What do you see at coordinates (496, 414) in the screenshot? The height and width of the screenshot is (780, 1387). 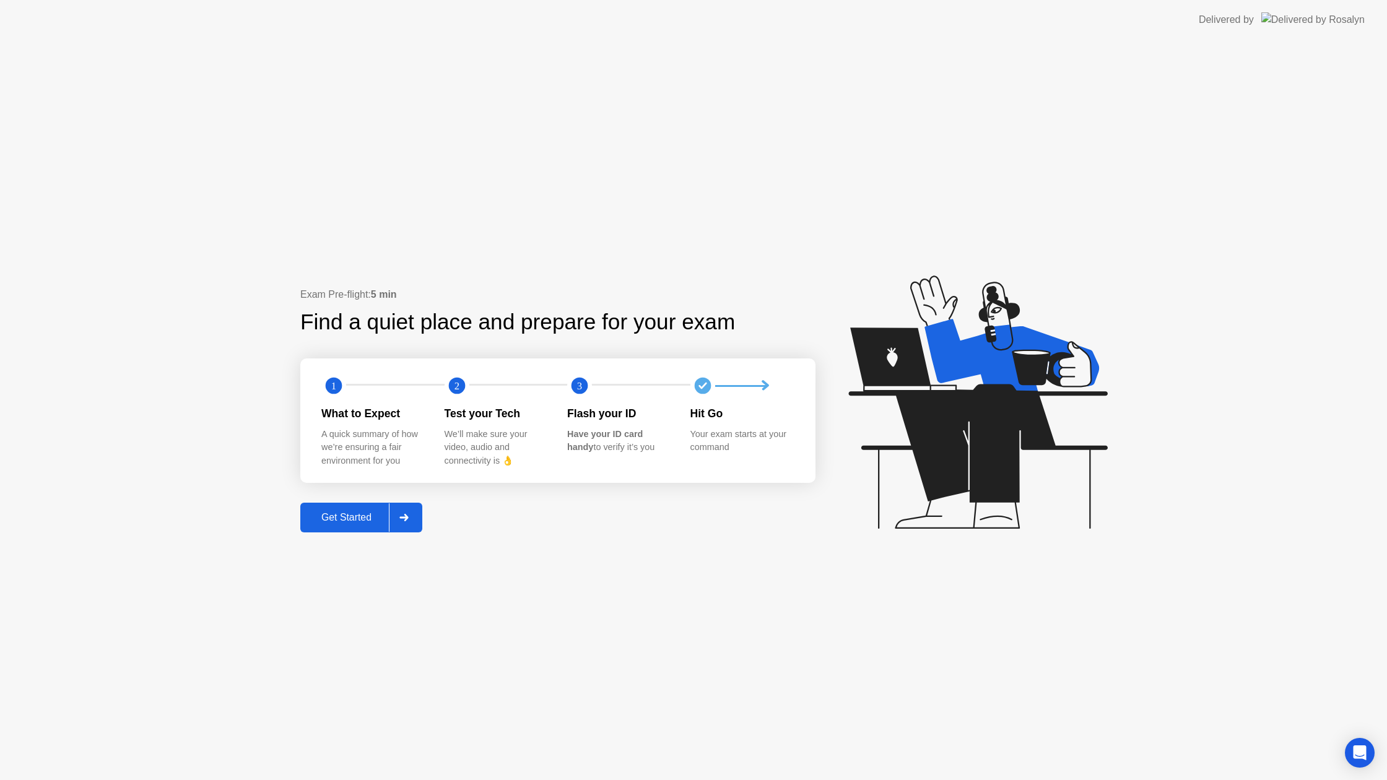 I see `div: Test your Tech` at bounding box center [496, 414].